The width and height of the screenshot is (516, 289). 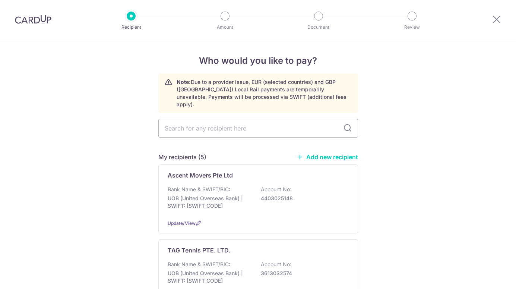 What do you see at coordinates (258, 128) in the screenshot?
I see `input: Search for any recipient here` at bounding box center [258, 128].